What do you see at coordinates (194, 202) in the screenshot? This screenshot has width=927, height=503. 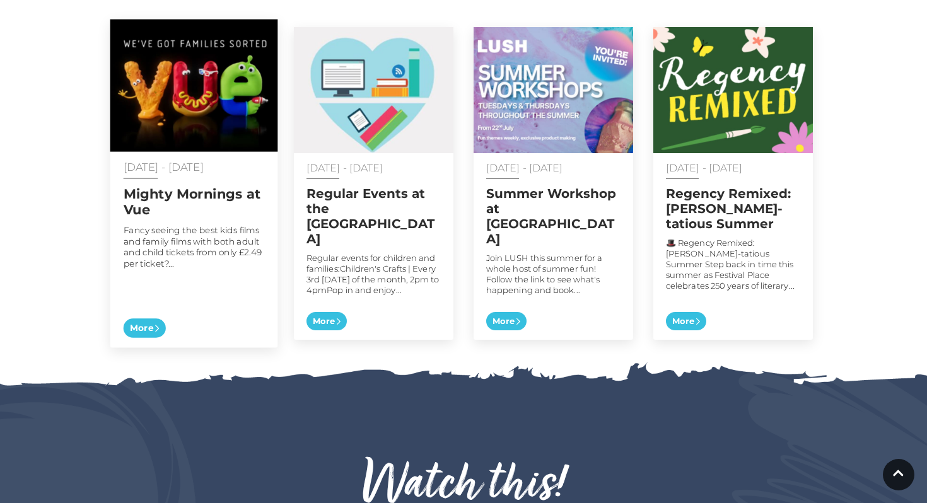 I see `h2: Mighty Mornings at Vue` at bounding box center [194, 202].